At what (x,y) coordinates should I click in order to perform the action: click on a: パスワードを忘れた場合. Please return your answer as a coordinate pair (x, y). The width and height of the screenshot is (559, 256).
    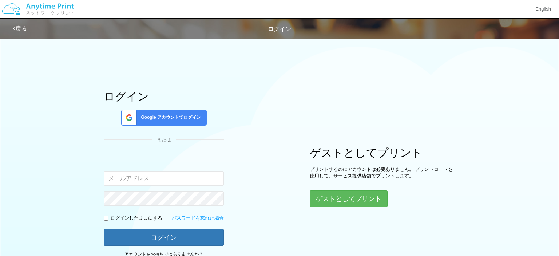
    Looking at the image, I should click on (198, 218).